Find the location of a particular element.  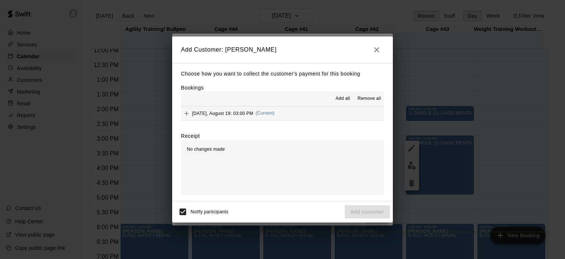

span: No changes made is located at coordinates (206, 149).